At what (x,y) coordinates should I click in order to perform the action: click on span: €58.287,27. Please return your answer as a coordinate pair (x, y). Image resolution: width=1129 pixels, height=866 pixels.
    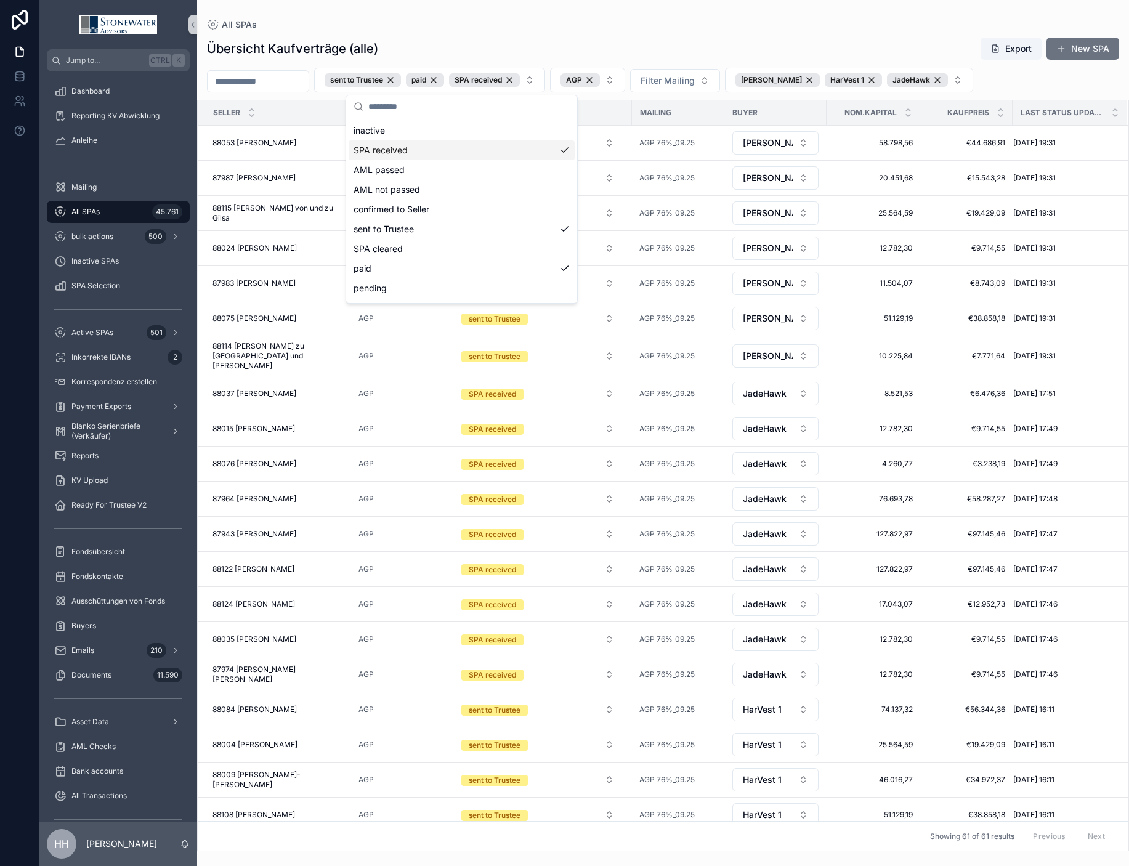
    Looking at the image, I should click on (967, 499).